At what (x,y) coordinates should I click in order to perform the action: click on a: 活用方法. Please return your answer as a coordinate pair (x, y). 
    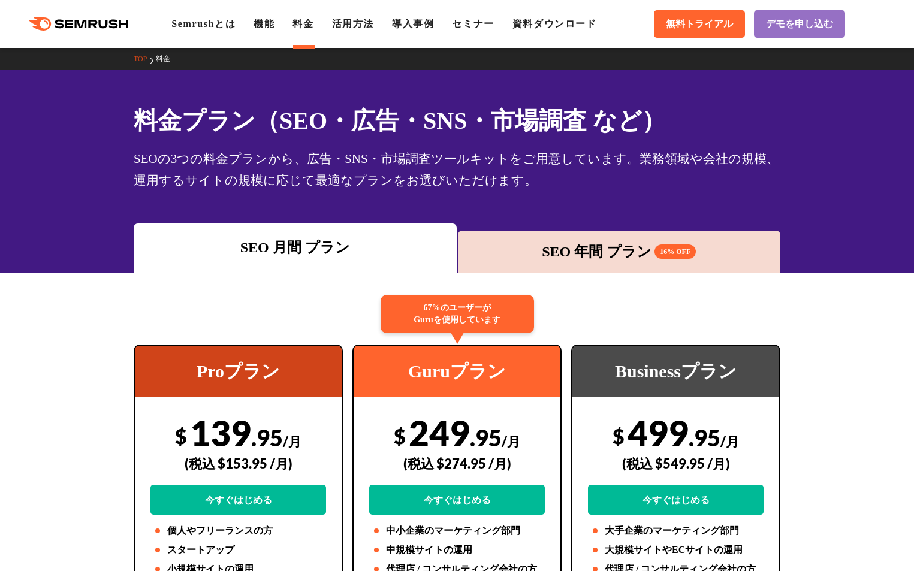
    Looking at the image, I should click on (353, 23).